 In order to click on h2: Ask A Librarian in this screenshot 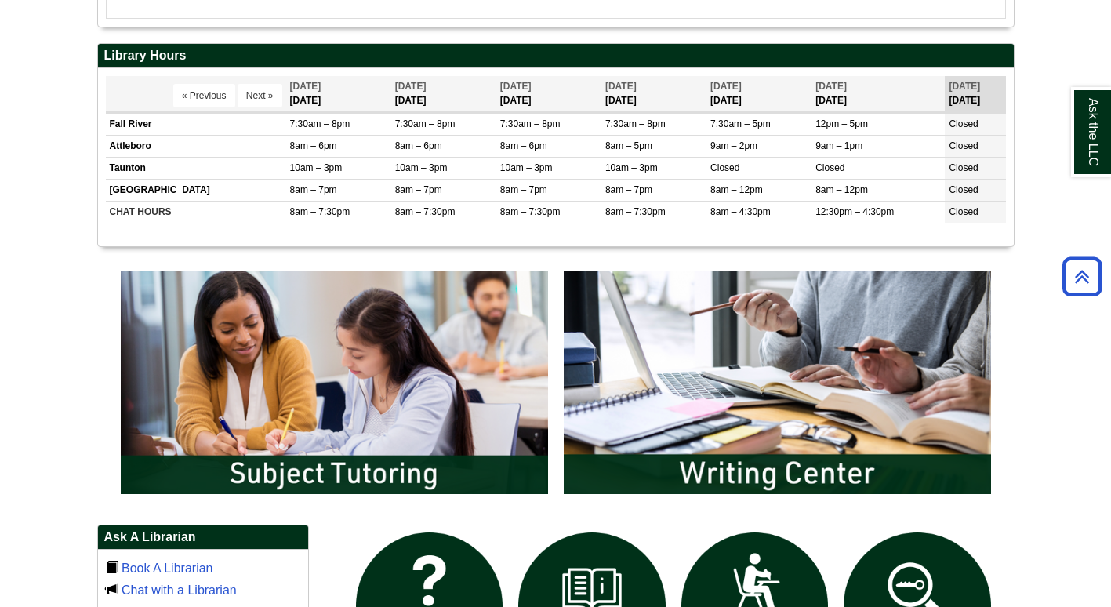, I will do `click(203, 537)`.